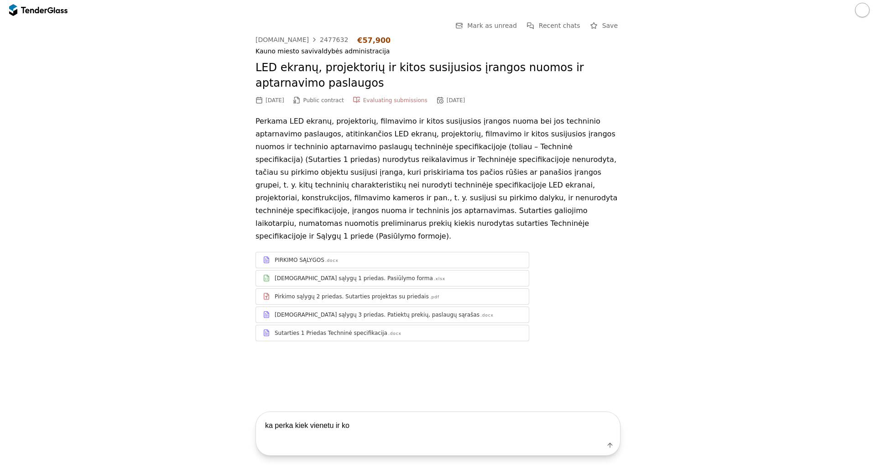  What do you see at coordinates (438, 51) in the screenshot?
I see `div: Kauno miesto savivaldybės administracija` at bounding box center [438, 51].